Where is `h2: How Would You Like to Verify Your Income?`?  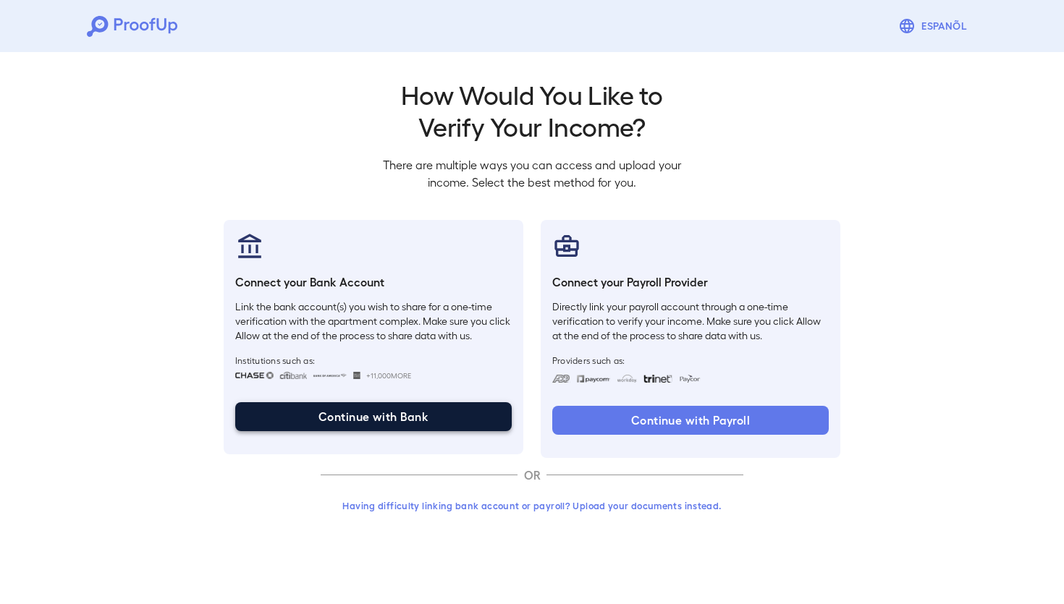
h2: How Would You Like to Verify Your Income? is located at coordinates (532, 110).